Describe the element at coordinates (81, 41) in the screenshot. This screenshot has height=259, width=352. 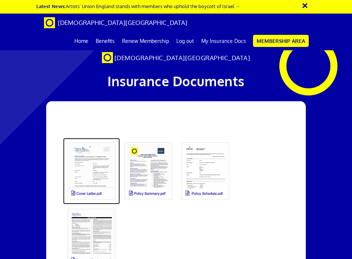
I see `a: Home` at that location.